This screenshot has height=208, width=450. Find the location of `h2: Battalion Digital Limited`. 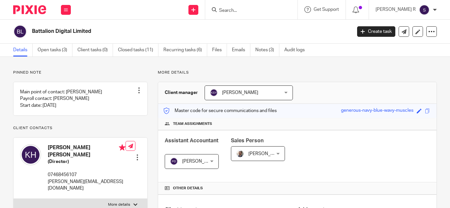

h2: Battalion Digital Limited is located at coordinates (158, 31).